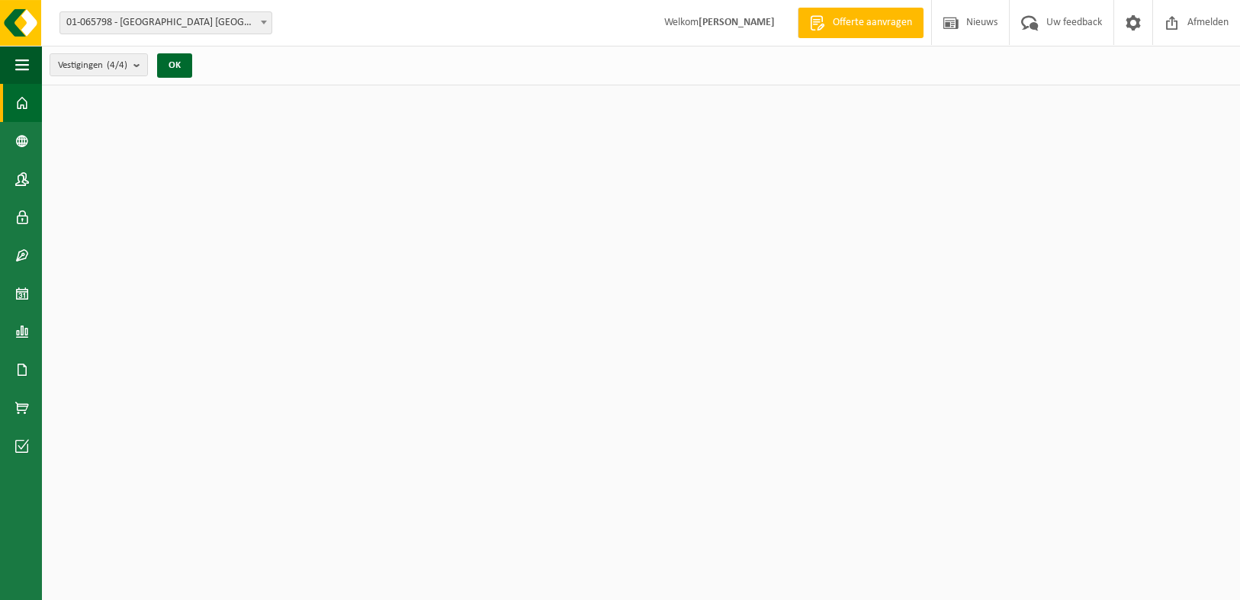  I want to click on button: Vestigingen(4/4), so click(98, 65).